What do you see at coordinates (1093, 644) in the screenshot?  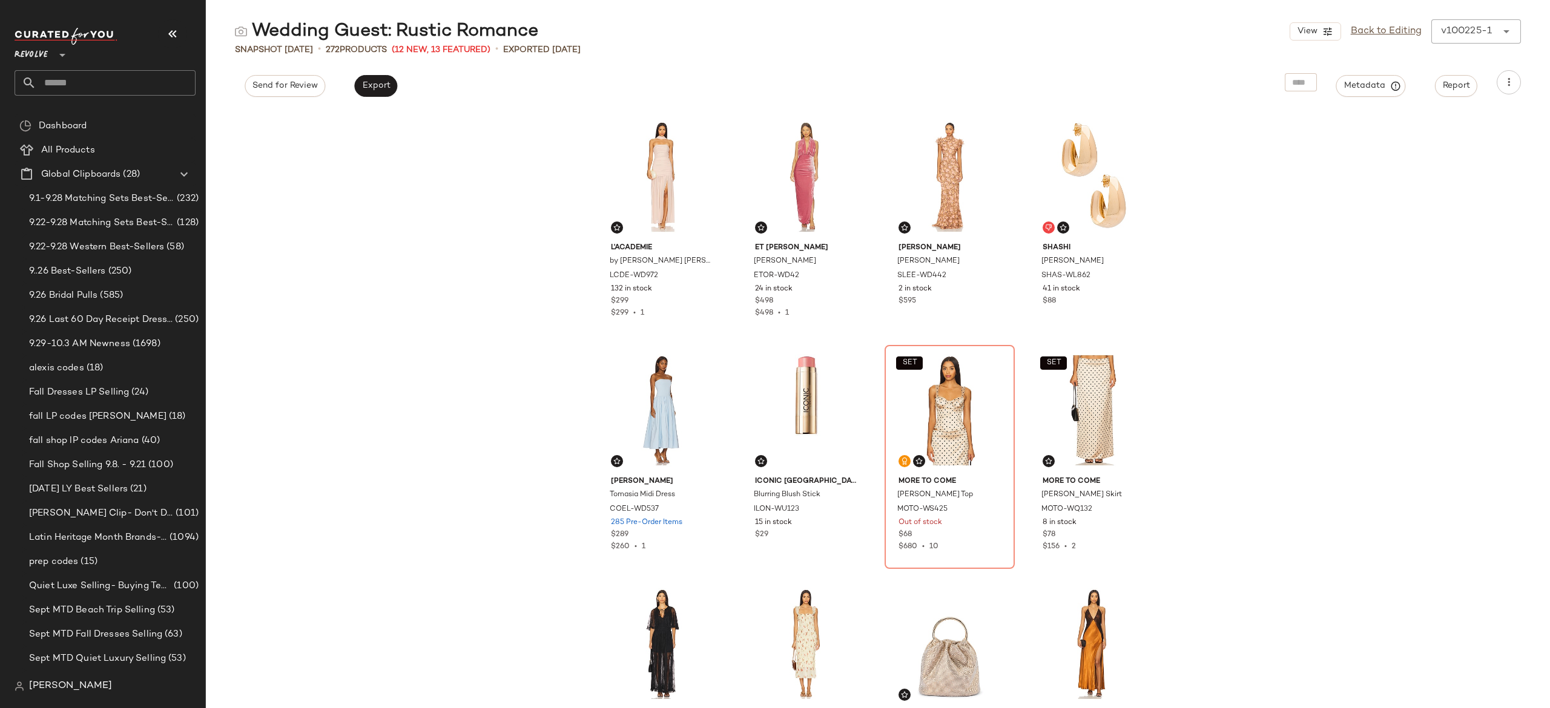 I see `img: BARD-WD976_V1.jpg` at bounding box center [1093, 644].